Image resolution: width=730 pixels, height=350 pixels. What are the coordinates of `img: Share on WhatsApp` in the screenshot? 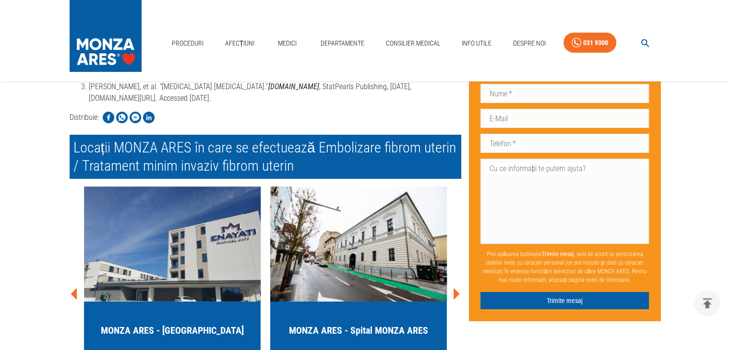 It's located at (122, 118).